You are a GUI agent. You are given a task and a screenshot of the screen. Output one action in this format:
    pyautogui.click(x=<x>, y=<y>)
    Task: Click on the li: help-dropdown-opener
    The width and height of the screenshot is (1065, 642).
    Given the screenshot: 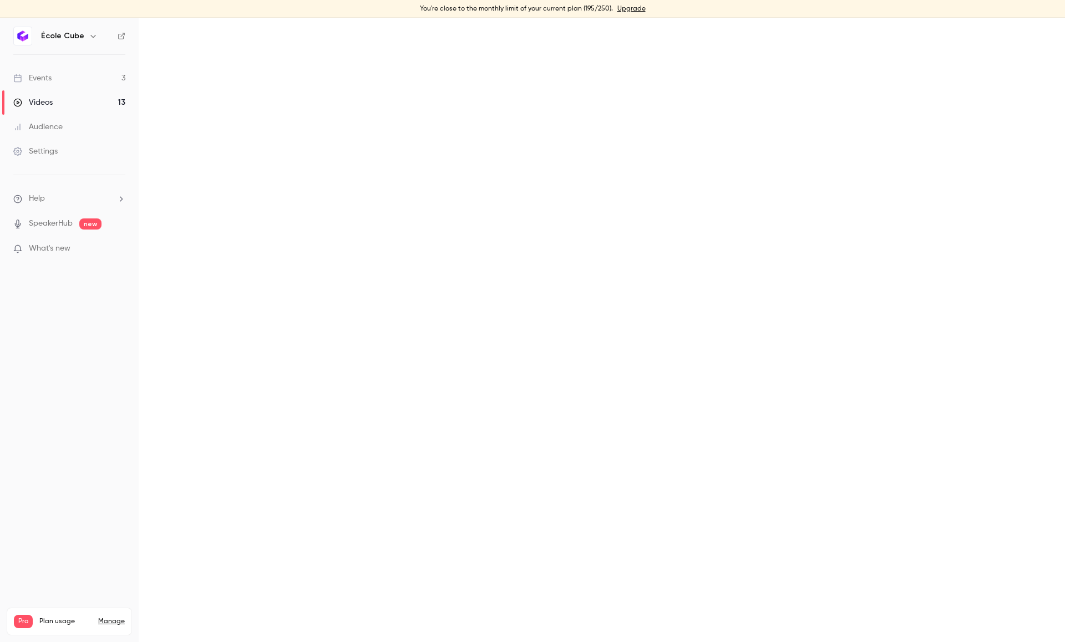 What is the action you would take?
    pyautogui.click(x=69, y=199)
    